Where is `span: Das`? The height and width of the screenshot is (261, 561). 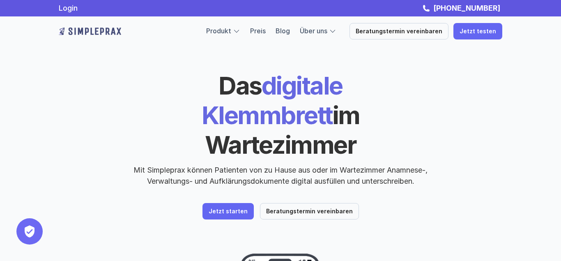 span: Das is located at coordinates (240, 85).